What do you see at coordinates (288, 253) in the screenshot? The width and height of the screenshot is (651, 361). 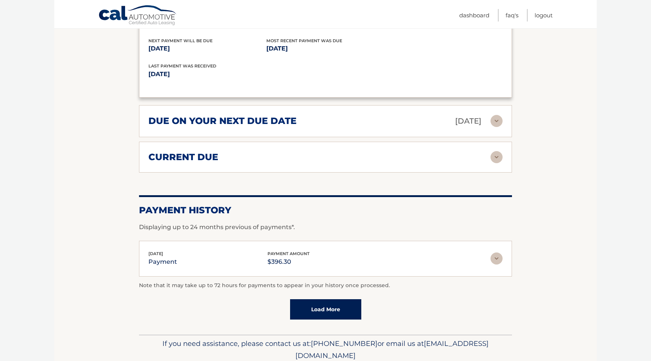 I see `span: payment amount` at bounding box center [288, 253].